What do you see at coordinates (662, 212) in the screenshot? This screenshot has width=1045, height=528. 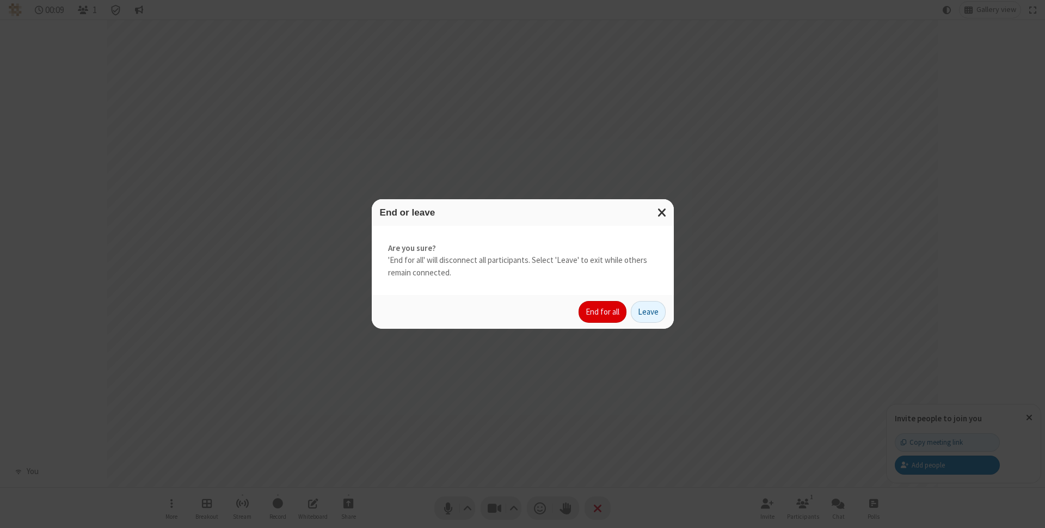 I see `button: Close modal` at bounding box center [662, 212].